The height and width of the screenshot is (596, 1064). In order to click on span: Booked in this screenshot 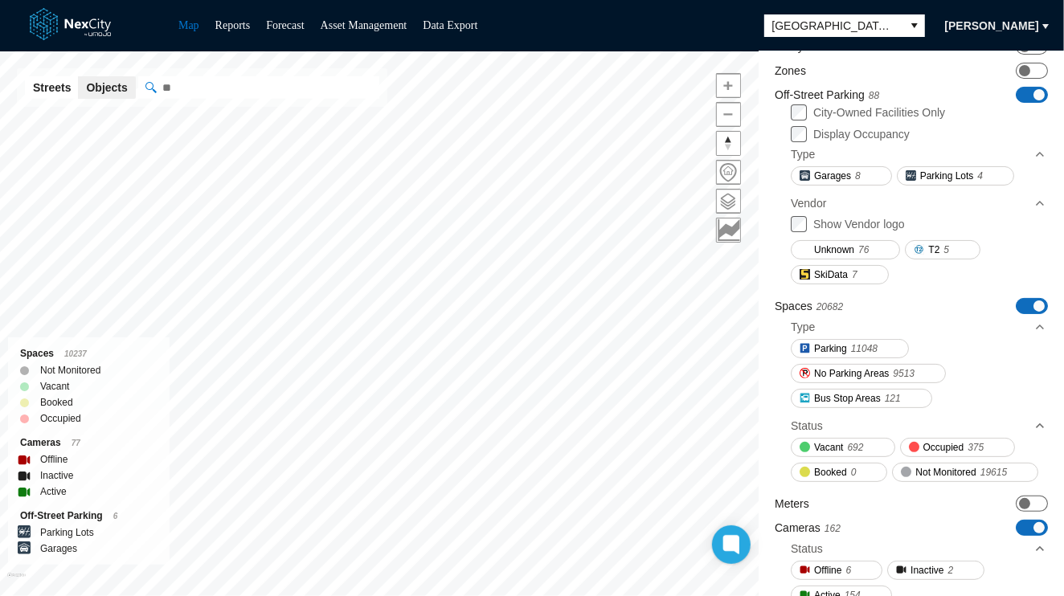, I will do `click(830, 472)`.